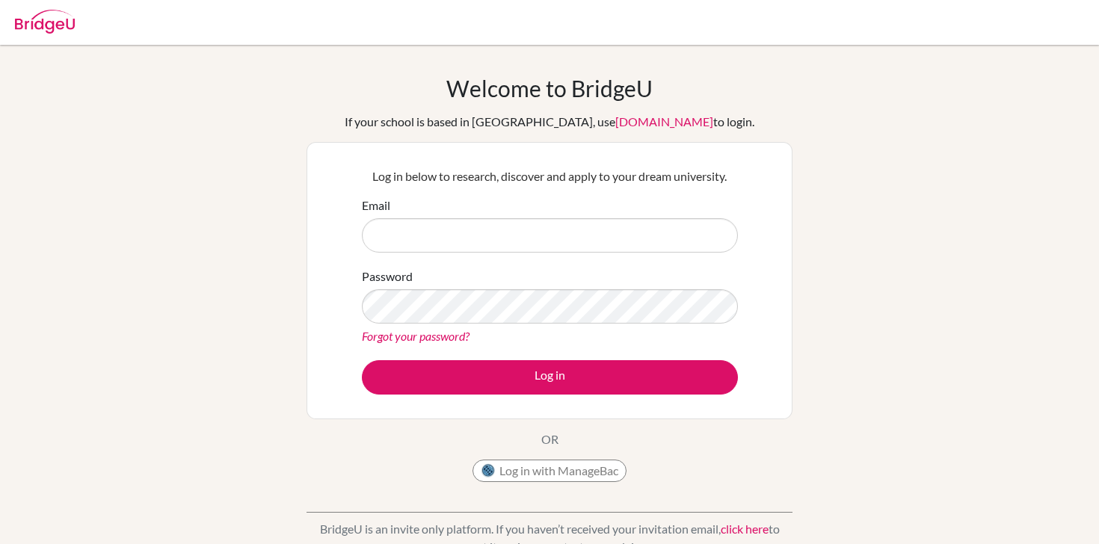 The height and width of the screenshot is (544, 1099). I want to click on button: Log in with ManageBac, so click(549, 471).